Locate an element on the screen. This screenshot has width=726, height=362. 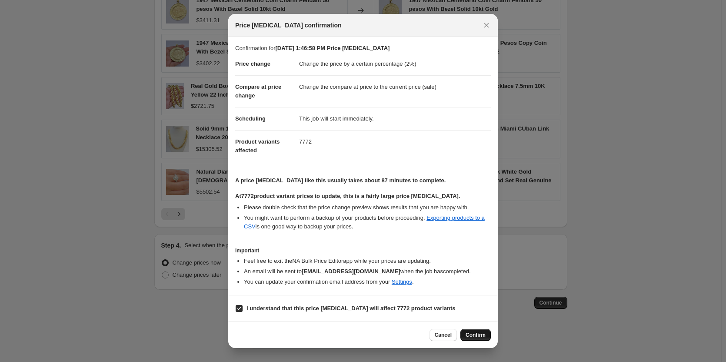
dd: 7772 is located at coordinates (395, 141).